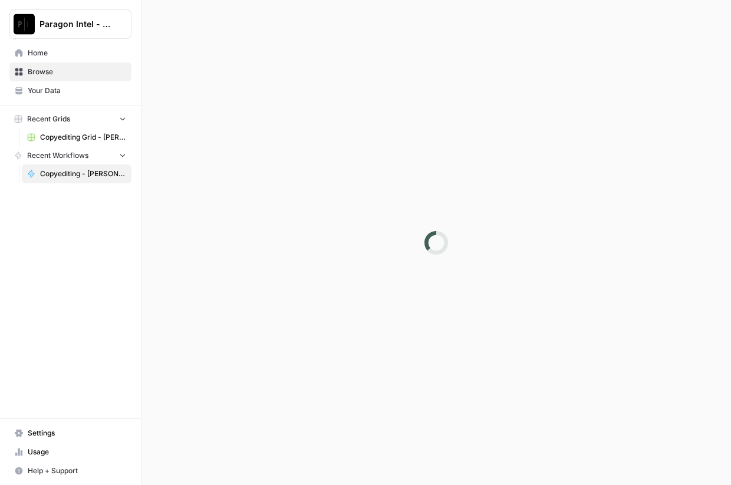 This screenshot has height=485, width=731. Describe the element at coordinates (48, 119) in the screenshot. I see `span: Recent Grids` at that location.